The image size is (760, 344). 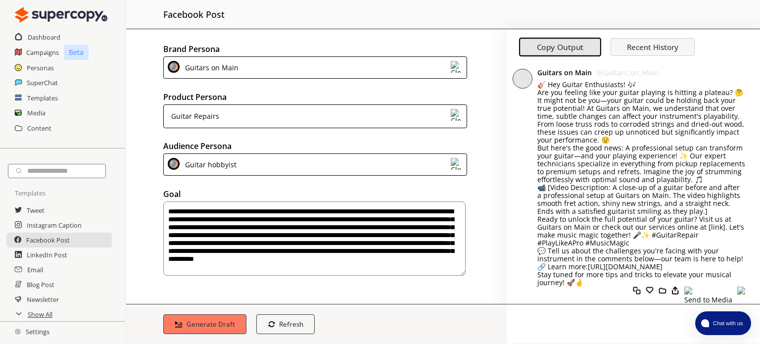 What do you see at coordinates (314, 239) in the screenshot?
I see `textarea: To enrich screen reader interactions, please activate Accessibility in Grammarly extension settings` at bounding box center [314, 239].